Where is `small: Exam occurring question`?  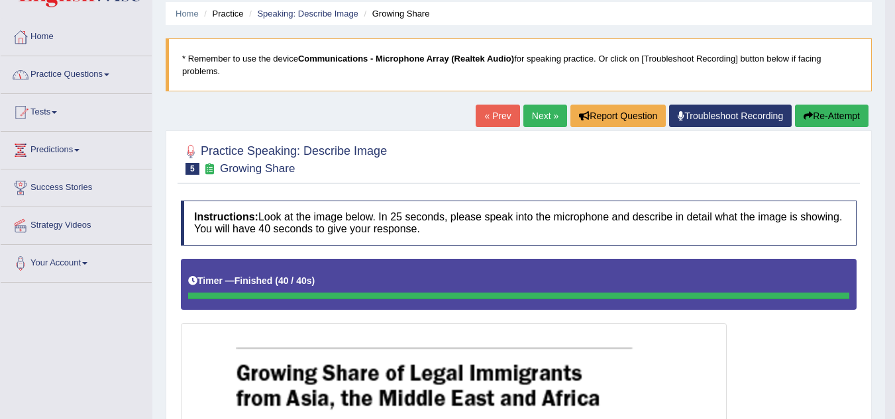
small: Exam occurring question is located at coordinates (209, 169).